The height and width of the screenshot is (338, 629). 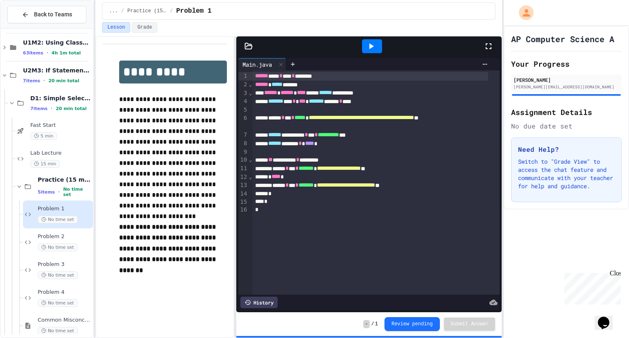 I want to click on div: 13, so click(x=243, y=185).